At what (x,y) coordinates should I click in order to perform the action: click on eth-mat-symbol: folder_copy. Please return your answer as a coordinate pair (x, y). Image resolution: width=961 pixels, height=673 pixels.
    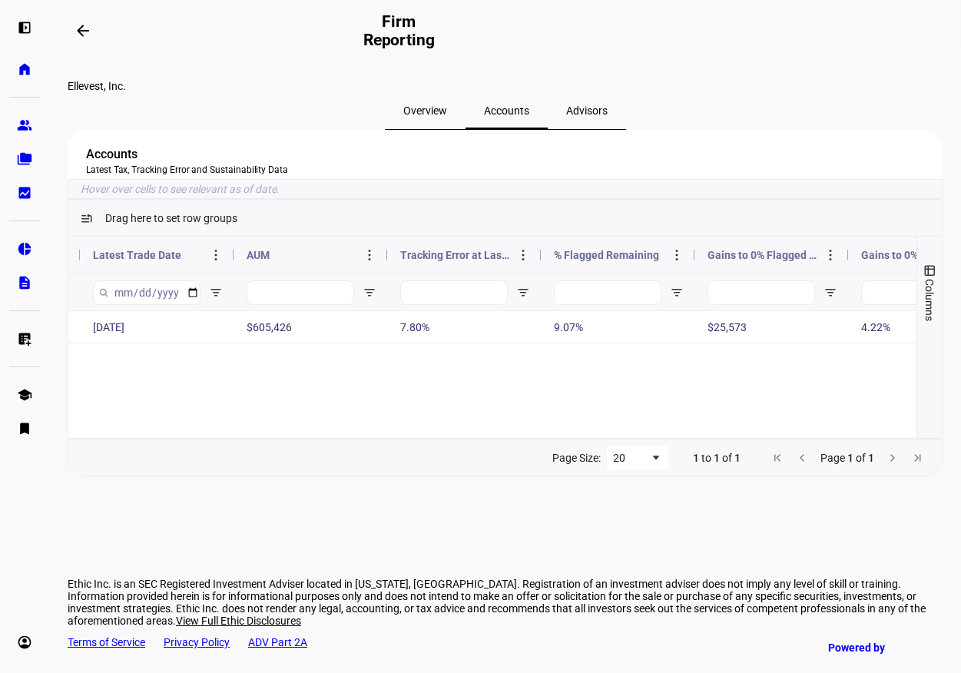
    Looking at the image, I should click on (25, 159).